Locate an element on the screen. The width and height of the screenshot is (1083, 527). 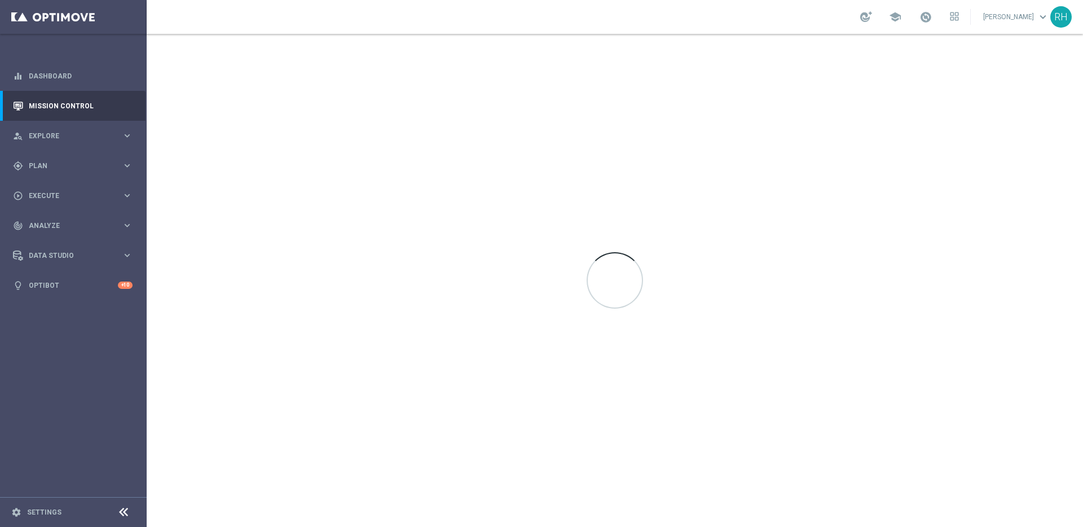
div: track_changes Analyze keyboard_arrow_right is located at coordinates (73, 226).